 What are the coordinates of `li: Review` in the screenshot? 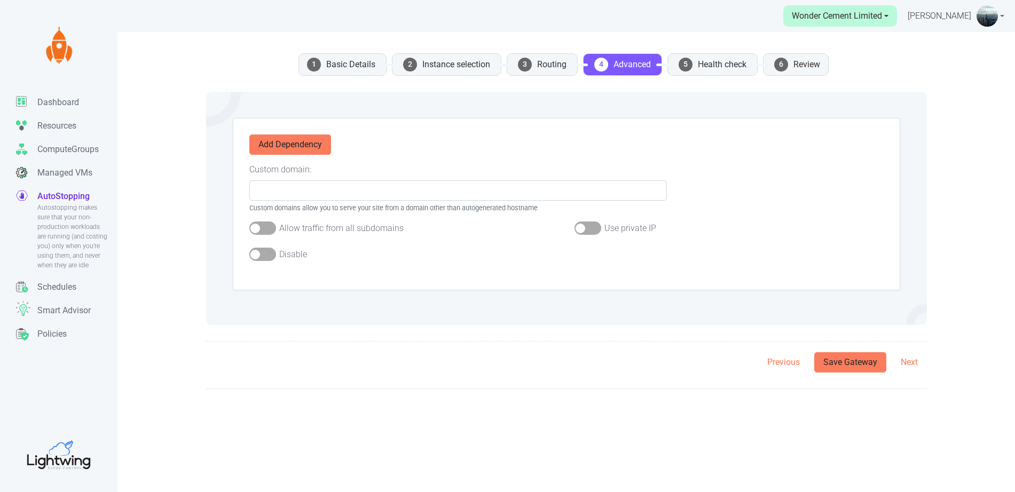 It's located at (795, 65).